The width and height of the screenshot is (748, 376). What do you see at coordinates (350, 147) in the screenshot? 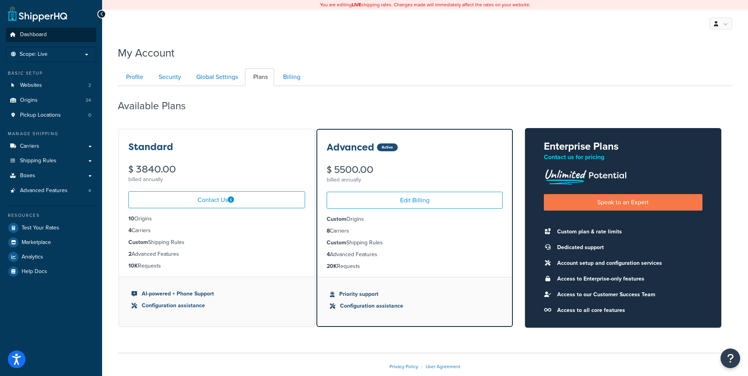
I see `h3: Advanced` at bounding box center [350, 147].